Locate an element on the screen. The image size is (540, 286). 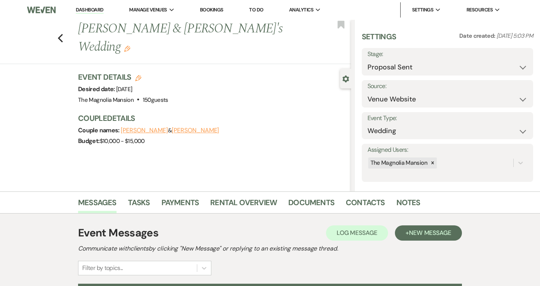
a: Payments is located at coordinates (180, 204).